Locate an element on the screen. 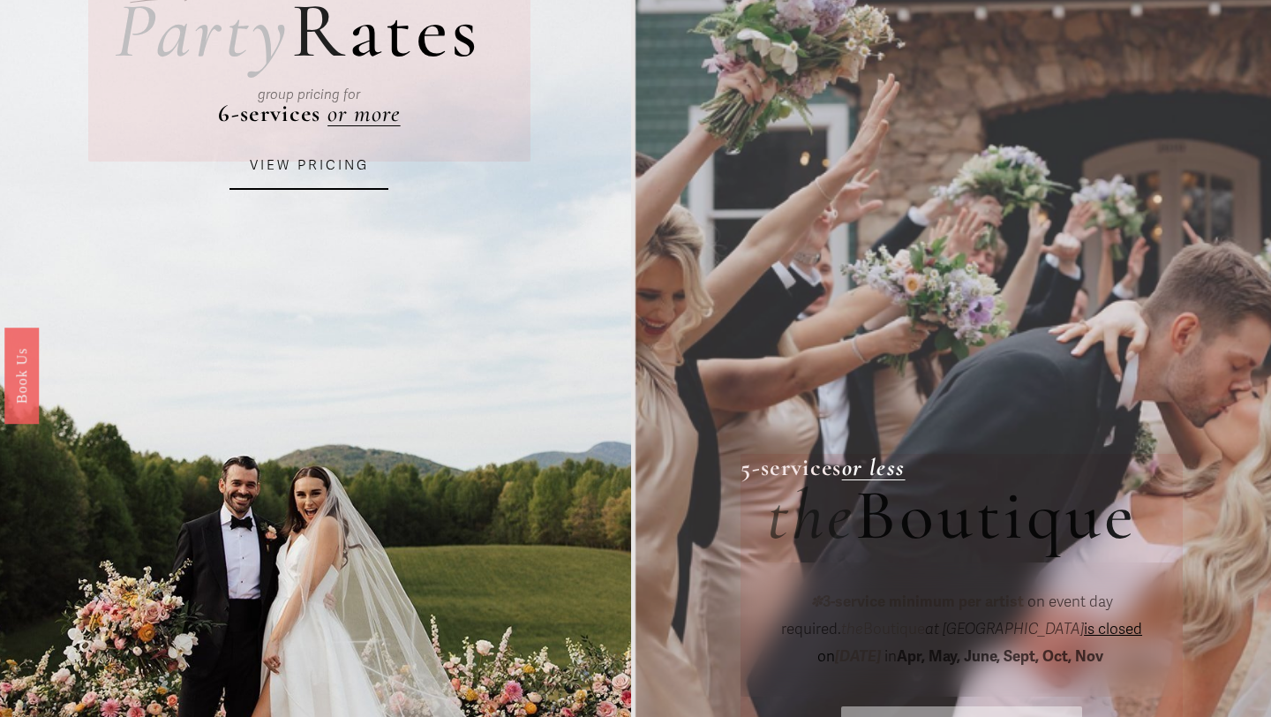 Image resolution: width=1271 pixels, height=717 pixels. em: or less is located at coordinates (874, 467).